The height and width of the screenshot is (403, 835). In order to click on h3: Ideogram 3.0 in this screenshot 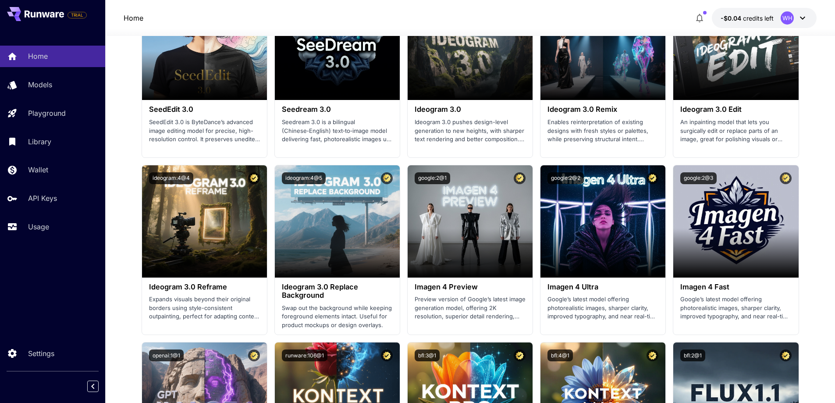, I will do `click(470, 109)`.